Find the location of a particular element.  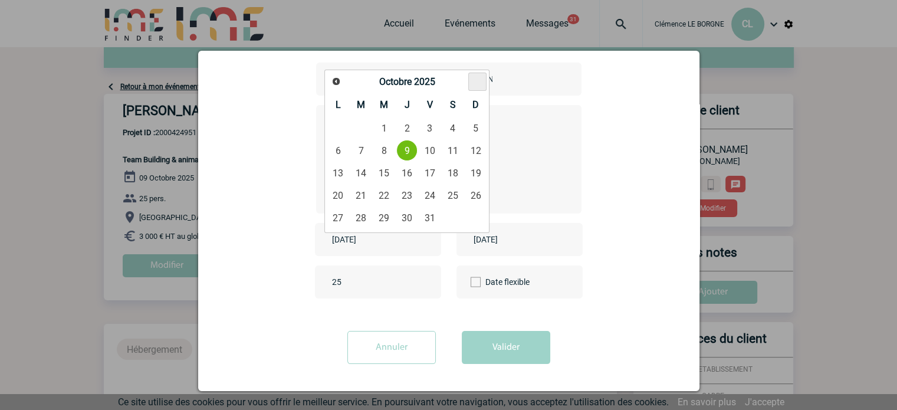

a: 30 is located at coordinates (407, 218).